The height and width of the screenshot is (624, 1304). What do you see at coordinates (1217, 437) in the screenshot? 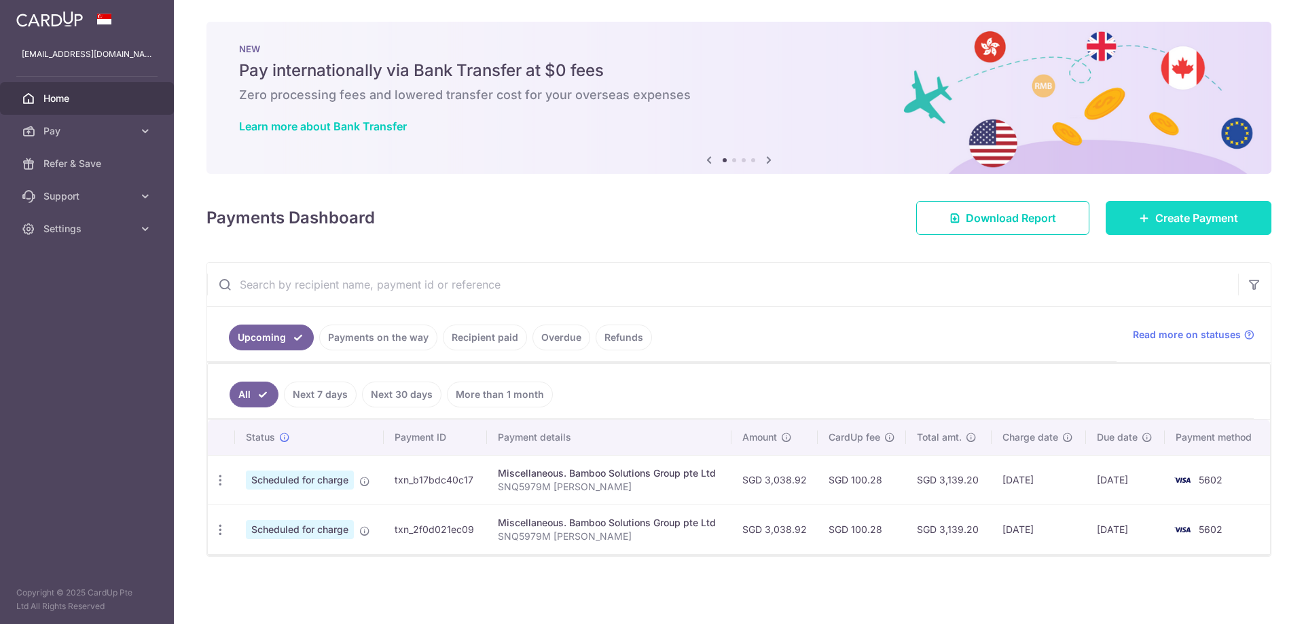
I see `th: Payment method` at bounding box center [1217, 437].